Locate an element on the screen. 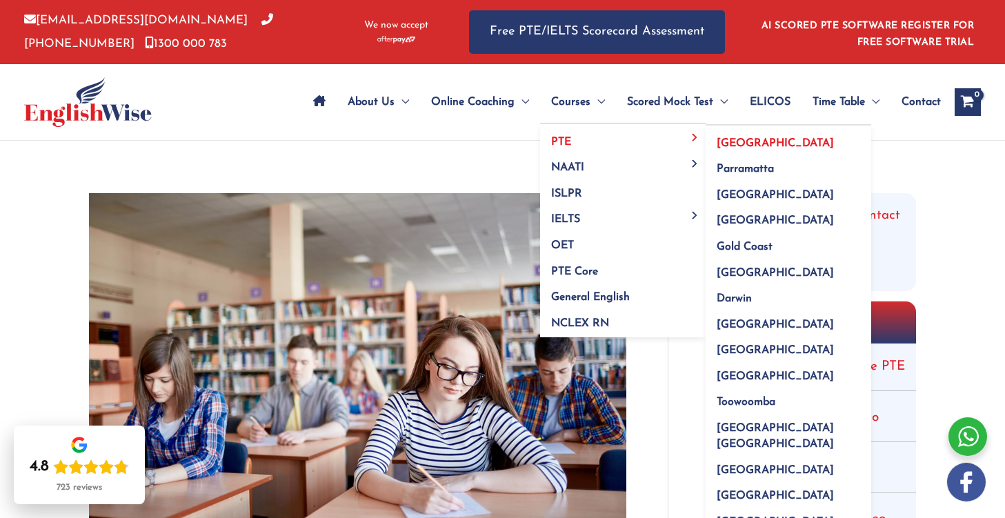 The height and width of the screenshot is (518, 1005). a: 1300 000 783 is located at coordinates (185, 43).